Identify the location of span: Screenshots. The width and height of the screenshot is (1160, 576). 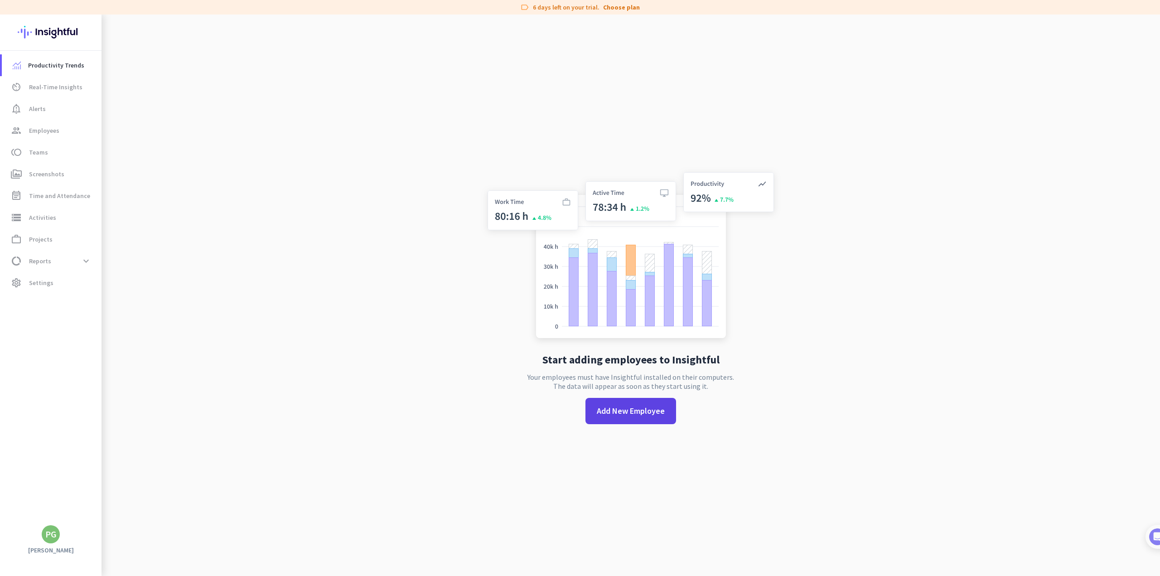
(47, 174).